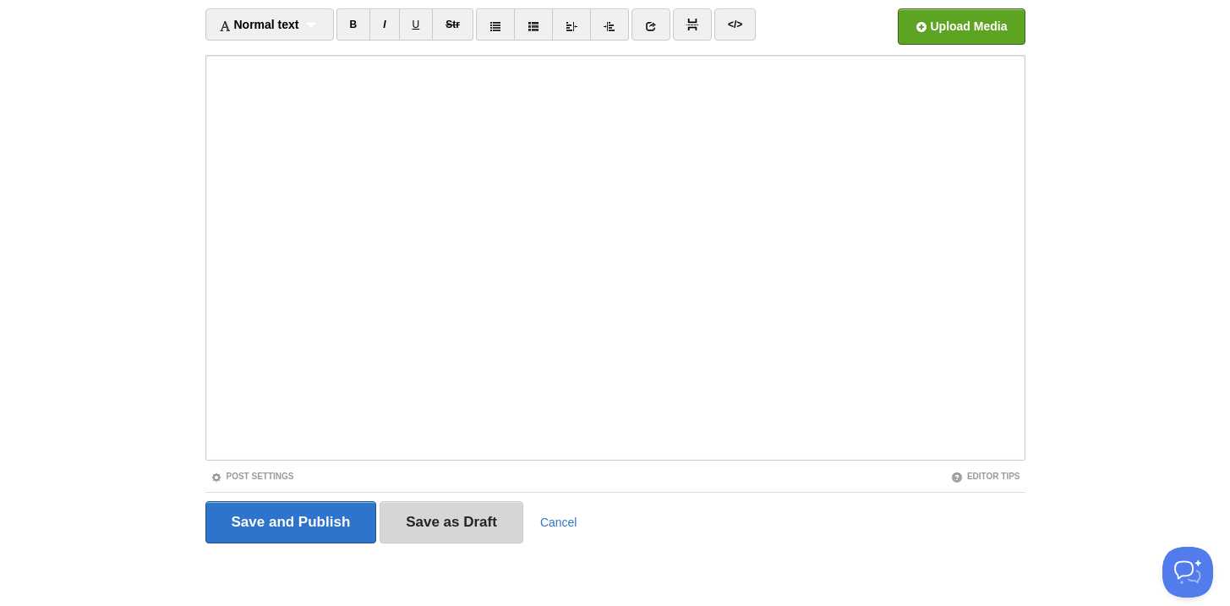  Describe the element at coordinates (692, 25) in the screenshot. I see `img: pagebreak-icon.png` at that location.